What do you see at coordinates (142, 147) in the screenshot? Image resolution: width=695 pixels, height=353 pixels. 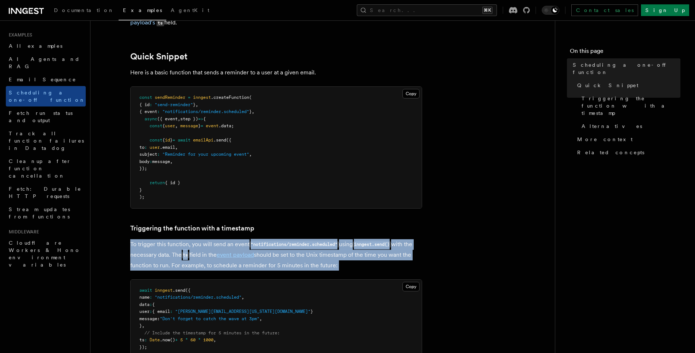 I see `span: to` at bounding box center [142, 147].